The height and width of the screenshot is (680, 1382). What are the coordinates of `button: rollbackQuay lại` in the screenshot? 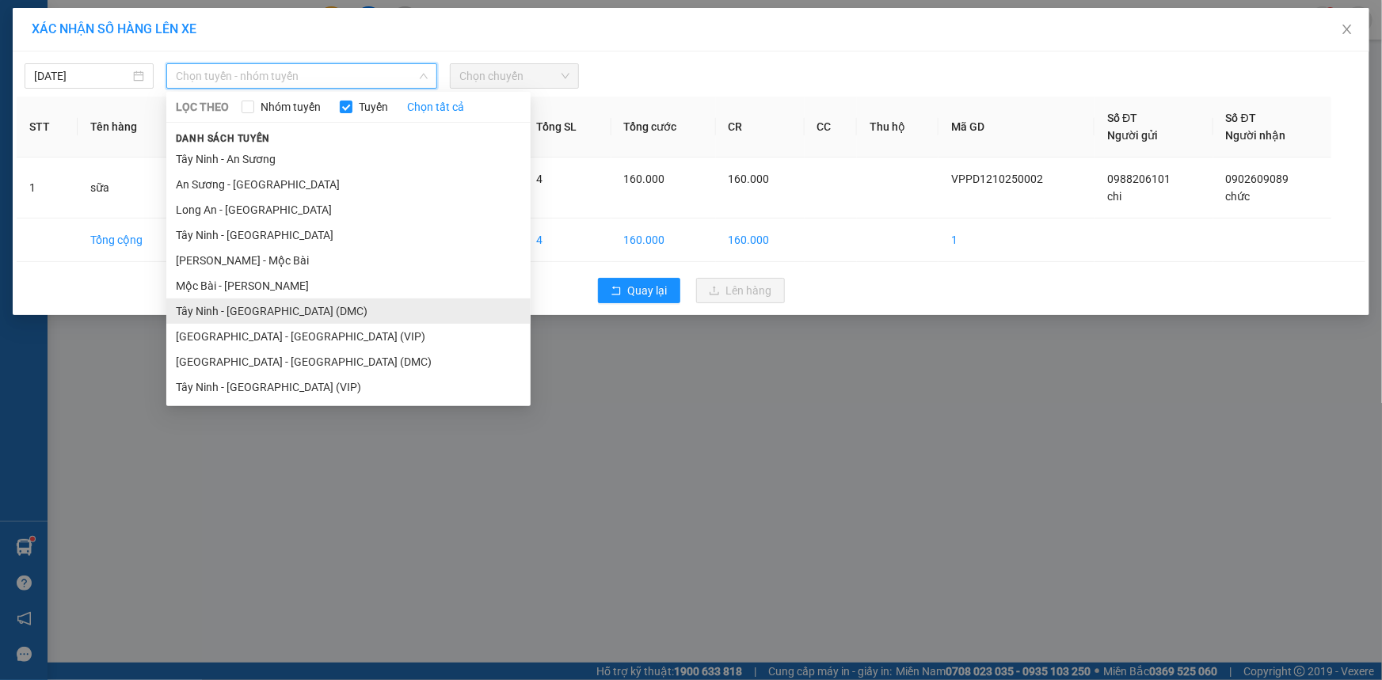 It's located at (639, 291).